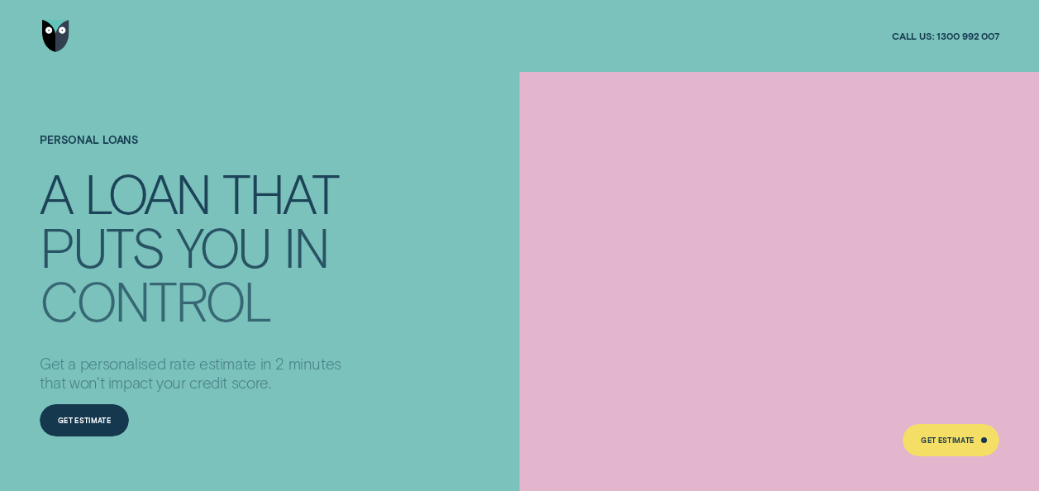 The height and width of the screenshot is (491, 1039). What do you see at coordinates (196, 241) in the screenshot?
I see `h4: A LOAN THAT PUTS YOU IN CONTROL` at bounding box center [196, 241].